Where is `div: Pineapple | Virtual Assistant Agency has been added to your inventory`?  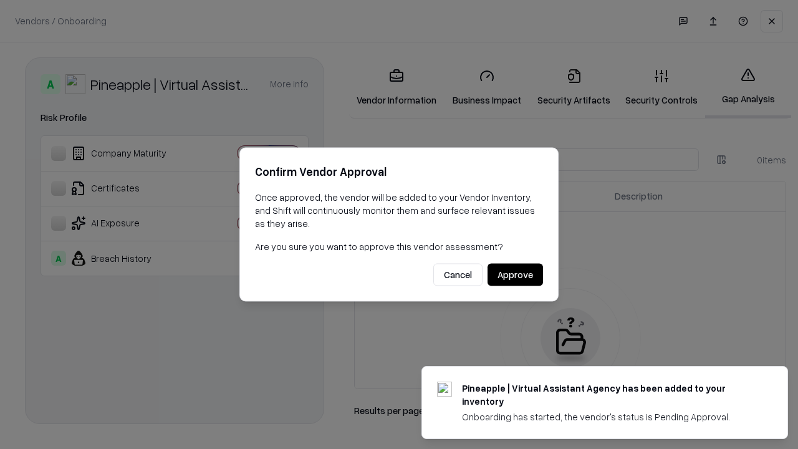 div: Pineapple | Virtual Assistant Agency has been added to your inventory is located at coordinates (610, 394).